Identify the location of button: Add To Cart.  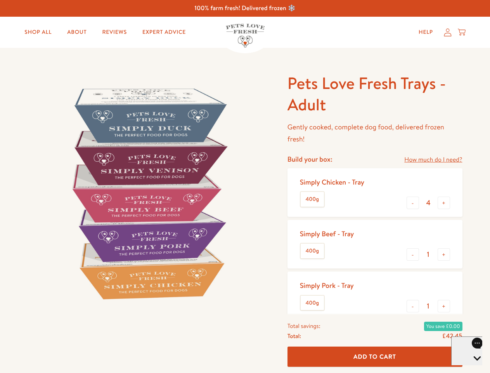
(375, 356).